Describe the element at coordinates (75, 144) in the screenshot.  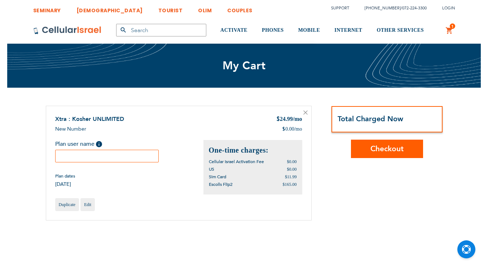
I see `span: Plan user name` at that location.